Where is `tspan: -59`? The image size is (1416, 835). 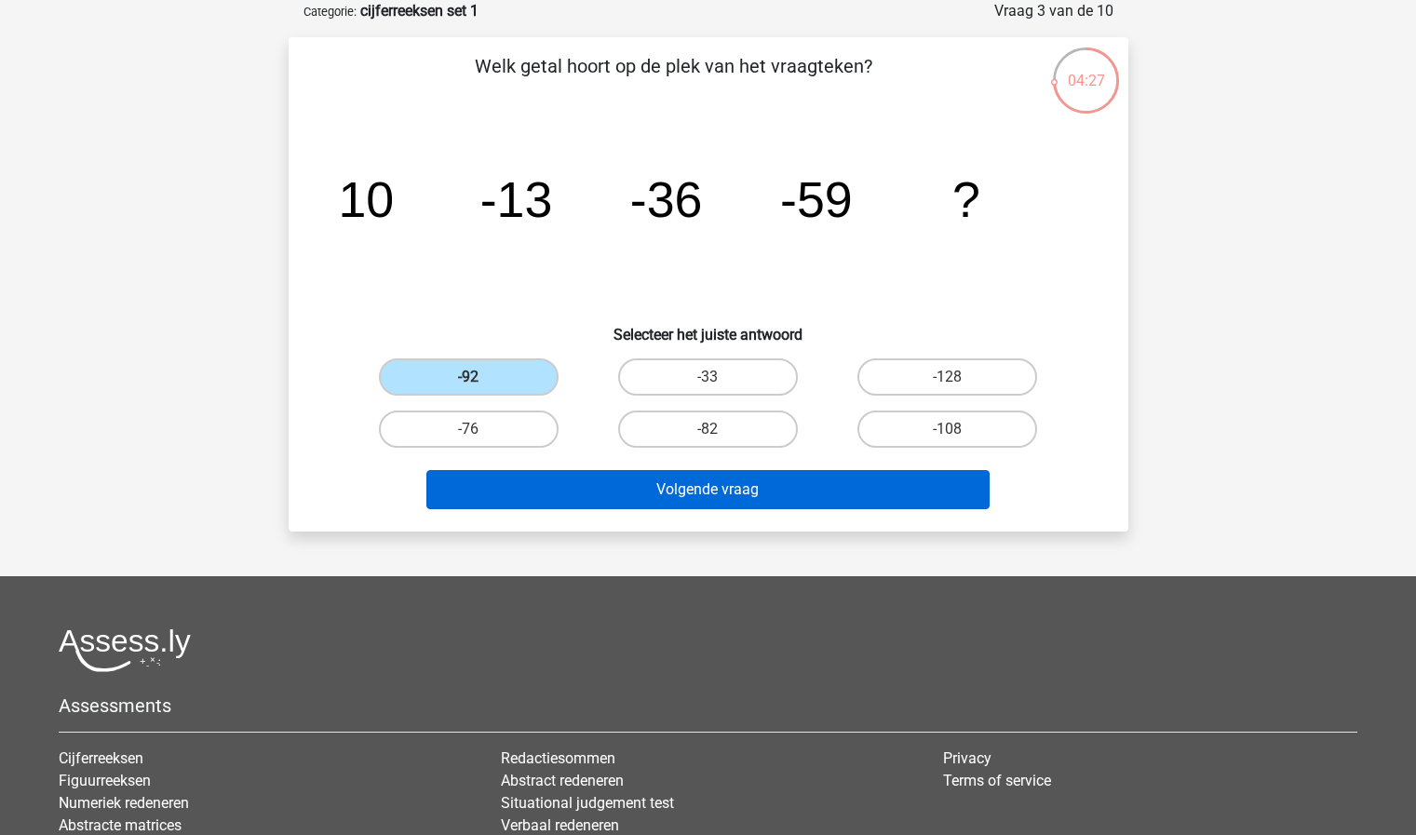
tspan: -59 is located at coordinates (817, 199).